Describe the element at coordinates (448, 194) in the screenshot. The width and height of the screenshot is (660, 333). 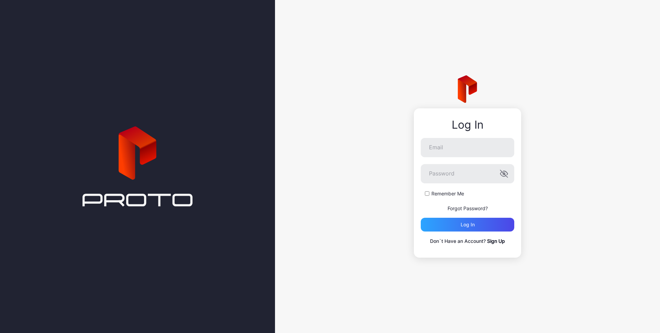
I see `label: Remember Me` at that location.